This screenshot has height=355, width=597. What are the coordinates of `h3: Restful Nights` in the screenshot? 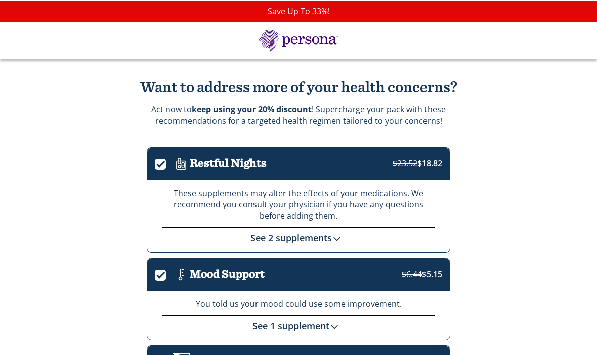 It's located at (228, 163).